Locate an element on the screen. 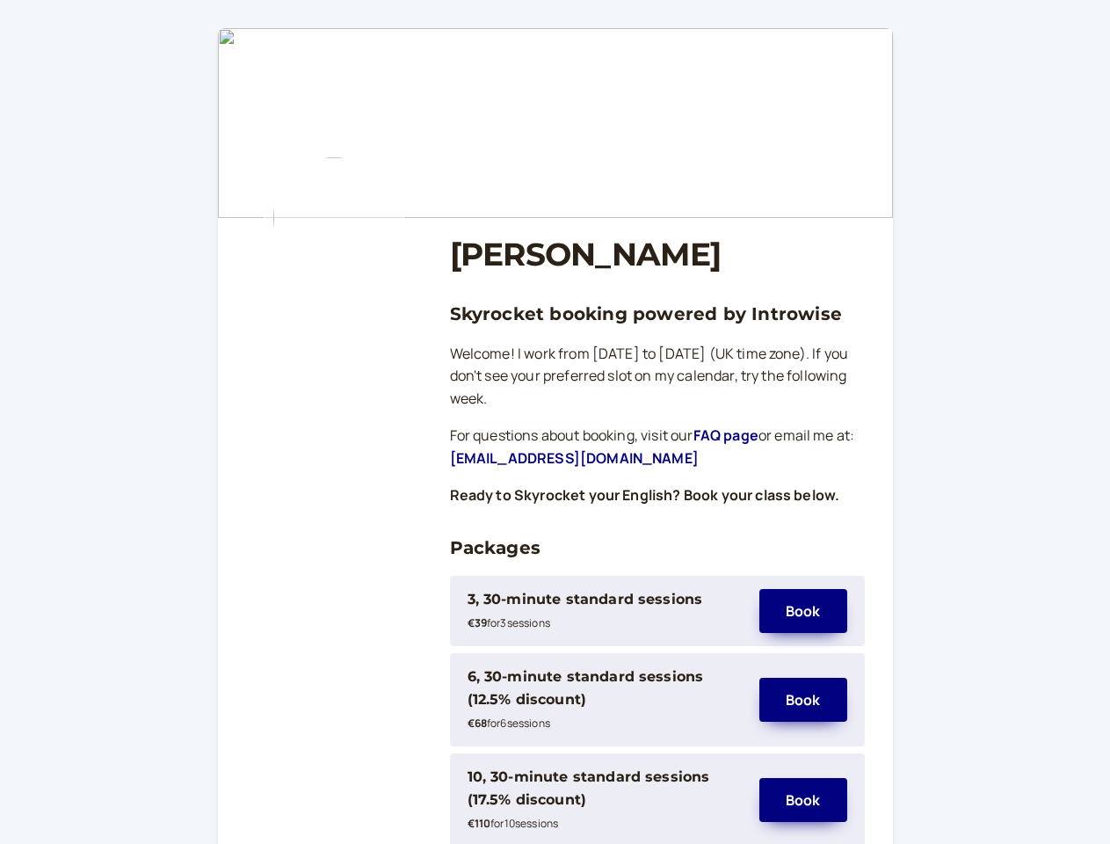 Image resolution: width=1110 pixels, height=844 pixels. div: 10, 30-minute standard sessions (17.5% discount) is located at coordinates (605, 789).